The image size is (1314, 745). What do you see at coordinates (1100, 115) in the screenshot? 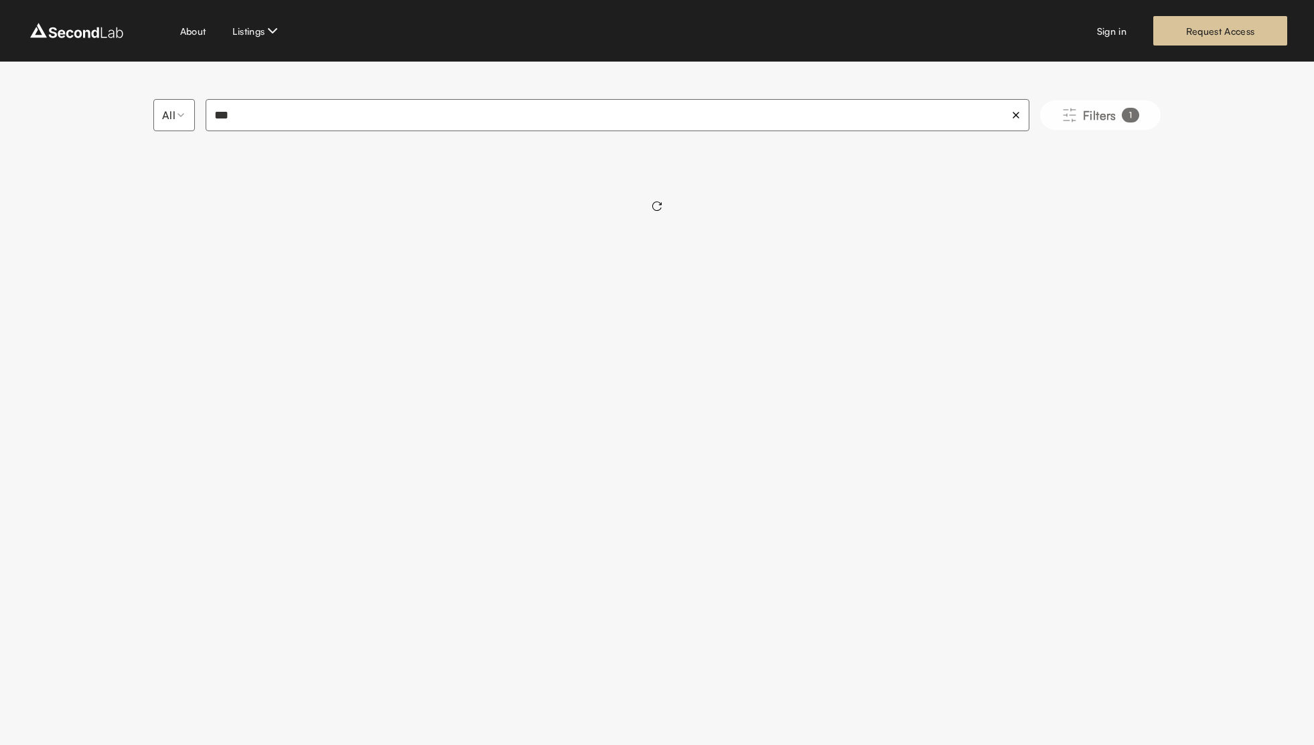
I see `button: Filters` at bounding box center [1100, 115].